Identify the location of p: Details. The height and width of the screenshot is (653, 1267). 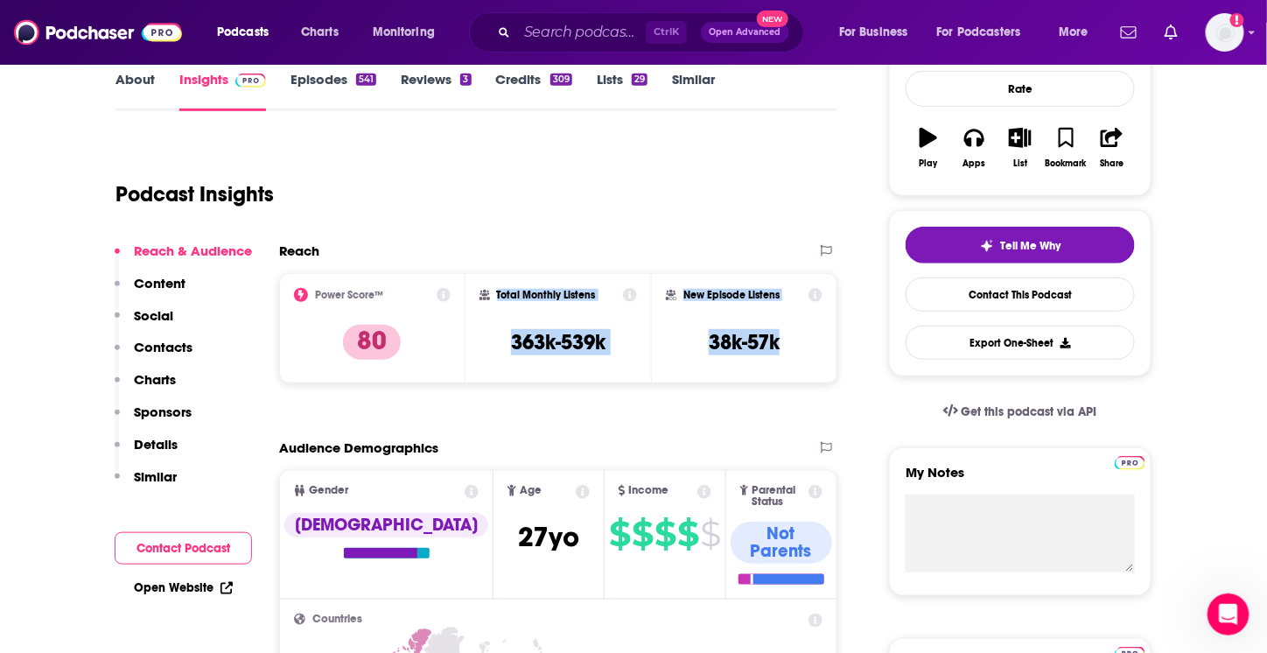
(156, 444).